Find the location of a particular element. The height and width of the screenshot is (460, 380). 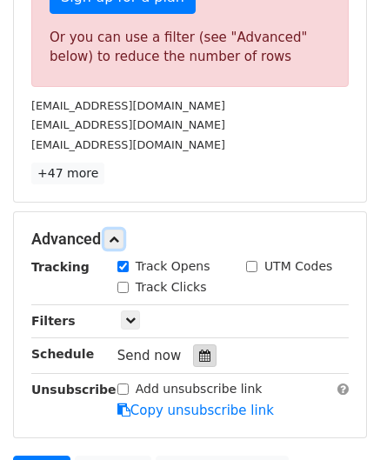

label: Add unsubscribe link is located at coordinates (199, 388).